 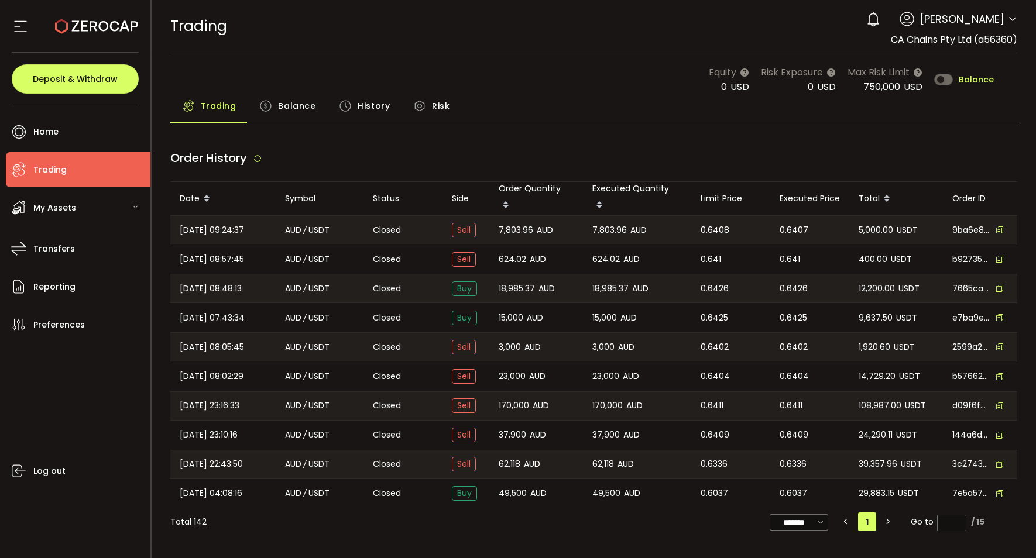 What do you see at coordinates (512, 435) in the screenshot?
I see `span: 37,900` at bounding box center [512, 435].